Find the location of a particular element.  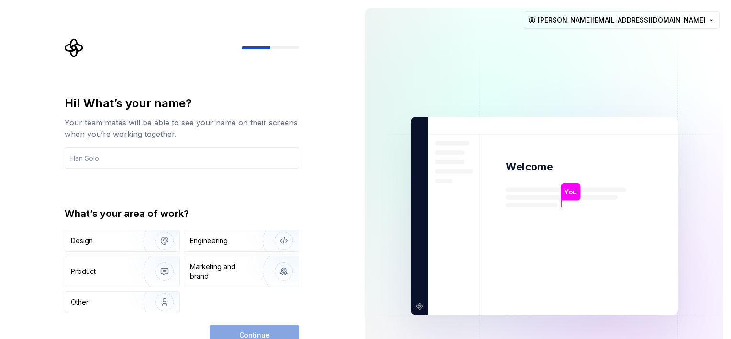

div: What’s your area of work? is located at coordinates (182, 213).